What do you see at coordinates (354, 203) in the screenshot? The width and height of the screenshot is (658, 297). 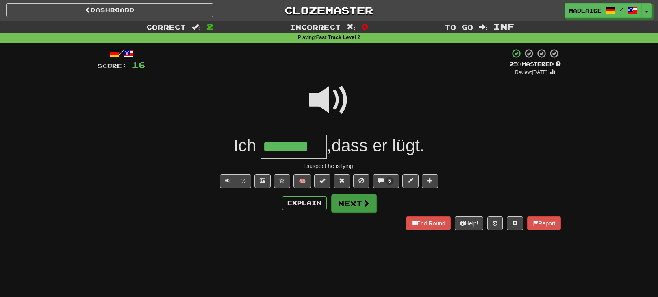 I see `button: Next` at bounding box center [354, 203].